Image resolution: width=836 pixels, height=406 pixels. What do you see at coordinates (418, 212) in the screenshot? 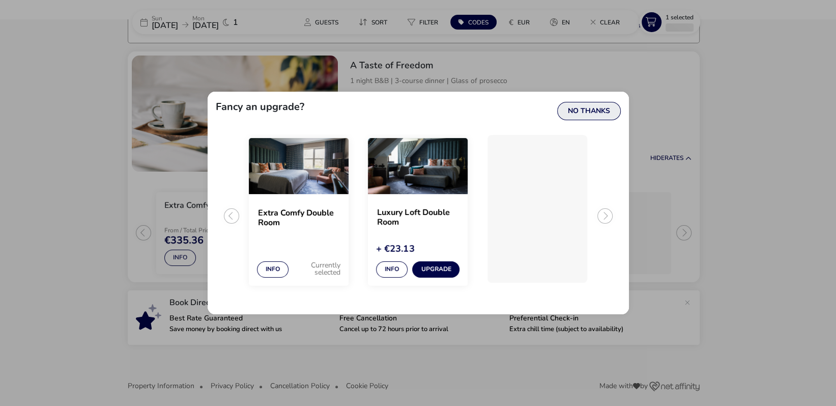
I see `swiper-slide: 2 / 3` at bounding box center [418, 212].